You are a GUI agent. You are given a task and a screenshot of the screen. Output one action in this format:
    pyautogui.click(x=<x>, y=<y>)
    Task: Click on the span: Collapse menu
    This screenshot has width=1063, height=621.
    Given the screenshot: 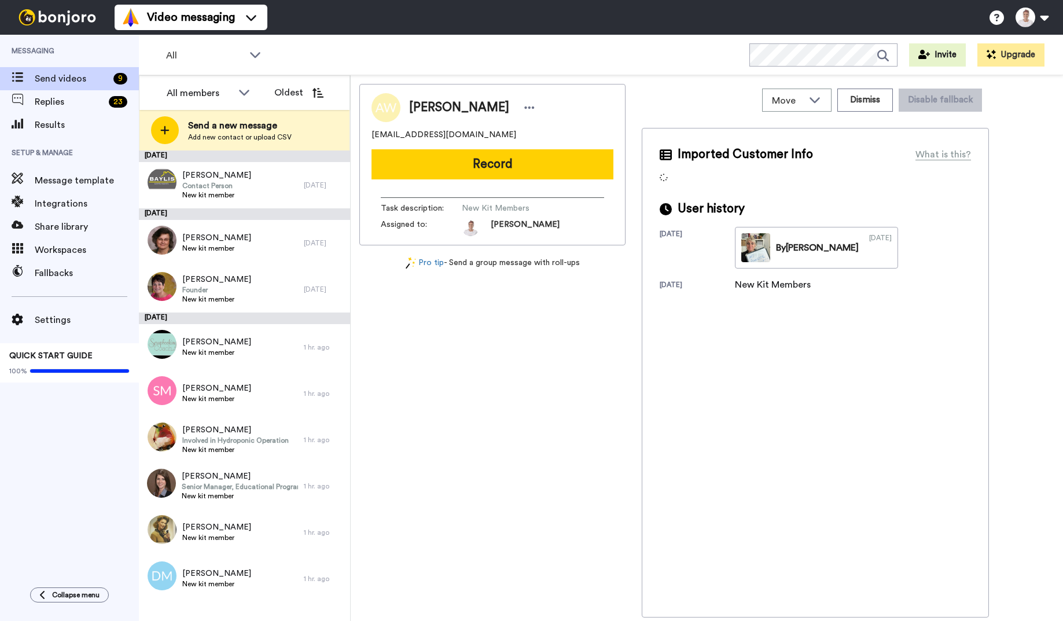 What is the action you would take?
    pyautogui.click(x=76, y=595)
    